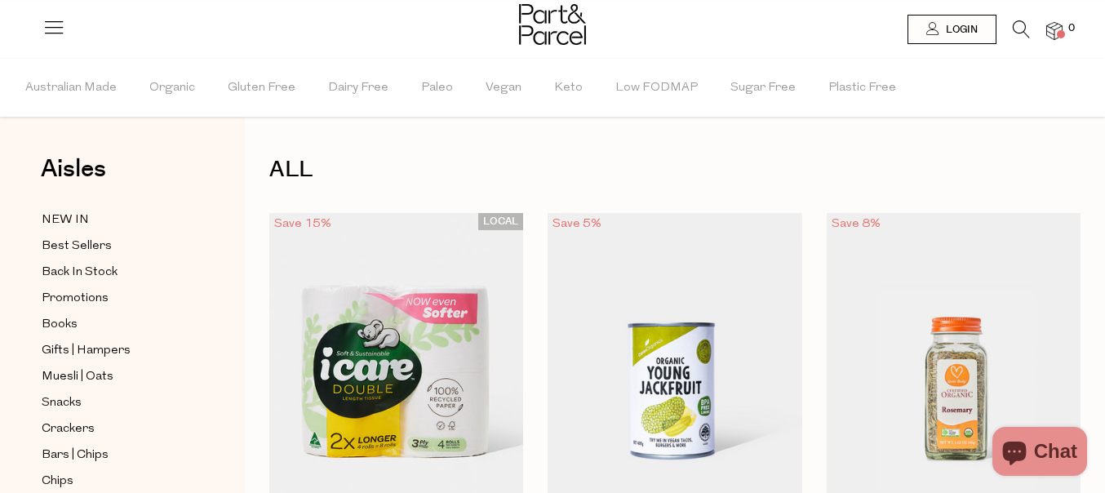  Describe the element at coordinates (116, 220) in the screenshot. I see `a: NEW IN` at that location.